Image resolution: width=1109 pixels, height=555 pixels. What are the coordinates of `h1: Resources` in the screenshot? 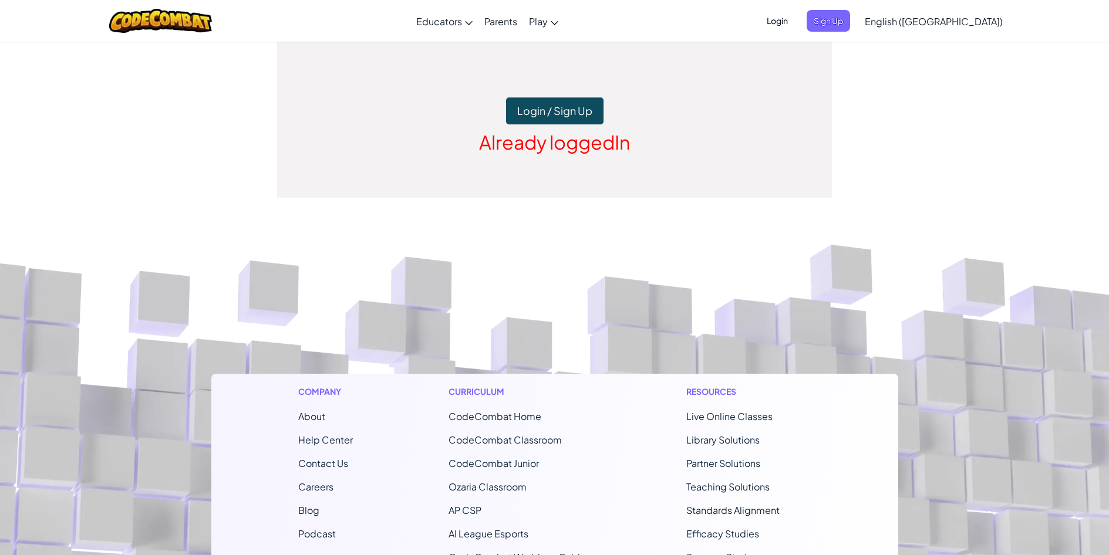 It's located at (748, 391).